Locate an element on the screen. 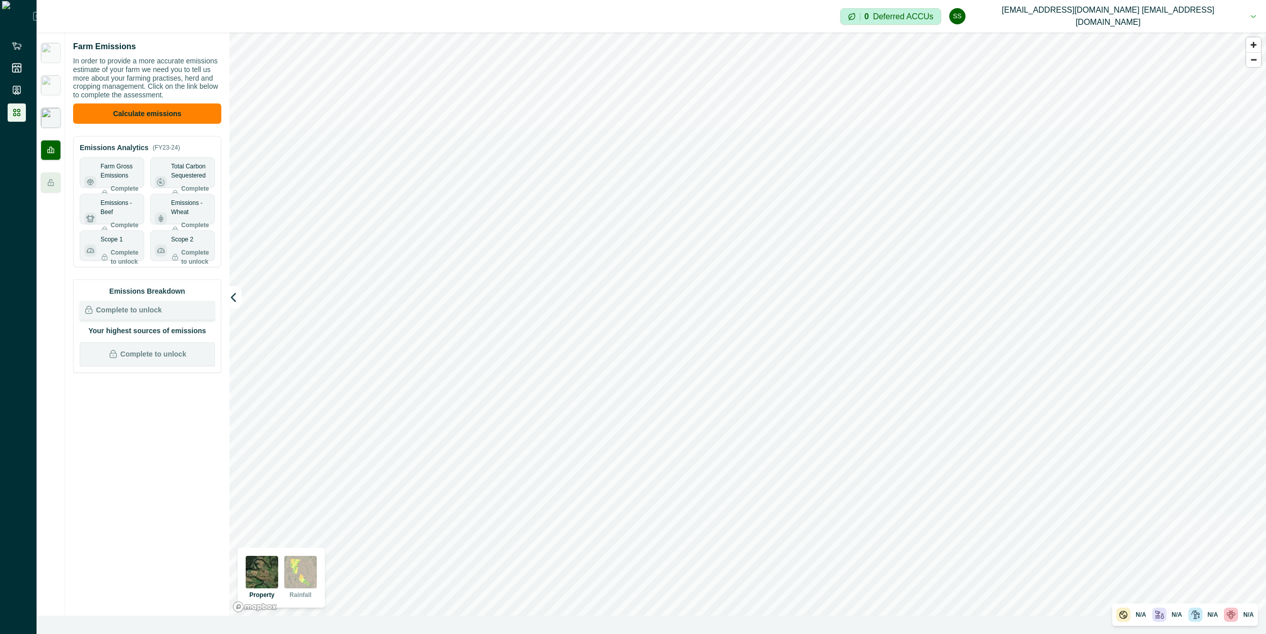 This screenshot has width=1266, height=634. p: Rainfall is located at coordinates (300, 595).